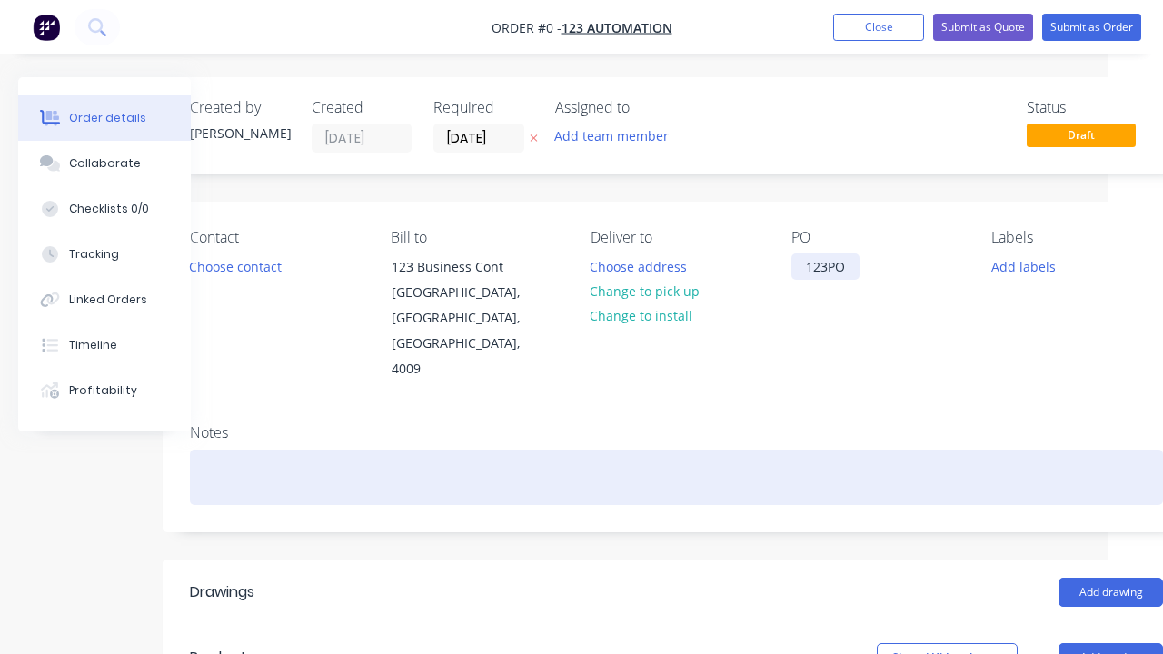 The height and width of the screenshot is (654, 1163). What do you see at coordinates (93, 345) in the screenshot?
I see `div: Timeline` at bounding box center [93, 345].